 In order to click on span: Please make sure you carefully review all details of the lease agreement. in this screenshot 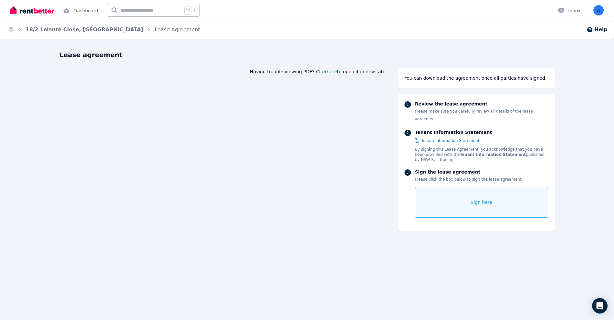, I will do `click(474, 115)`.